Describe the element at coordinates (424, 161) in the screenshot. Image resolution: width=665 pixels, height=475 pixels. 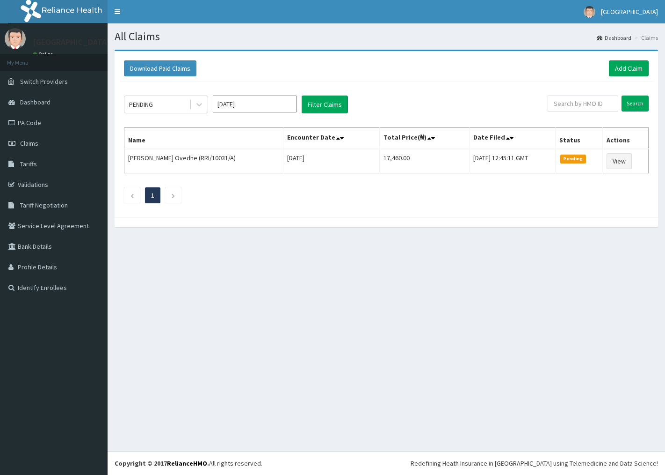
I see `td: 17,460.00` at that location.